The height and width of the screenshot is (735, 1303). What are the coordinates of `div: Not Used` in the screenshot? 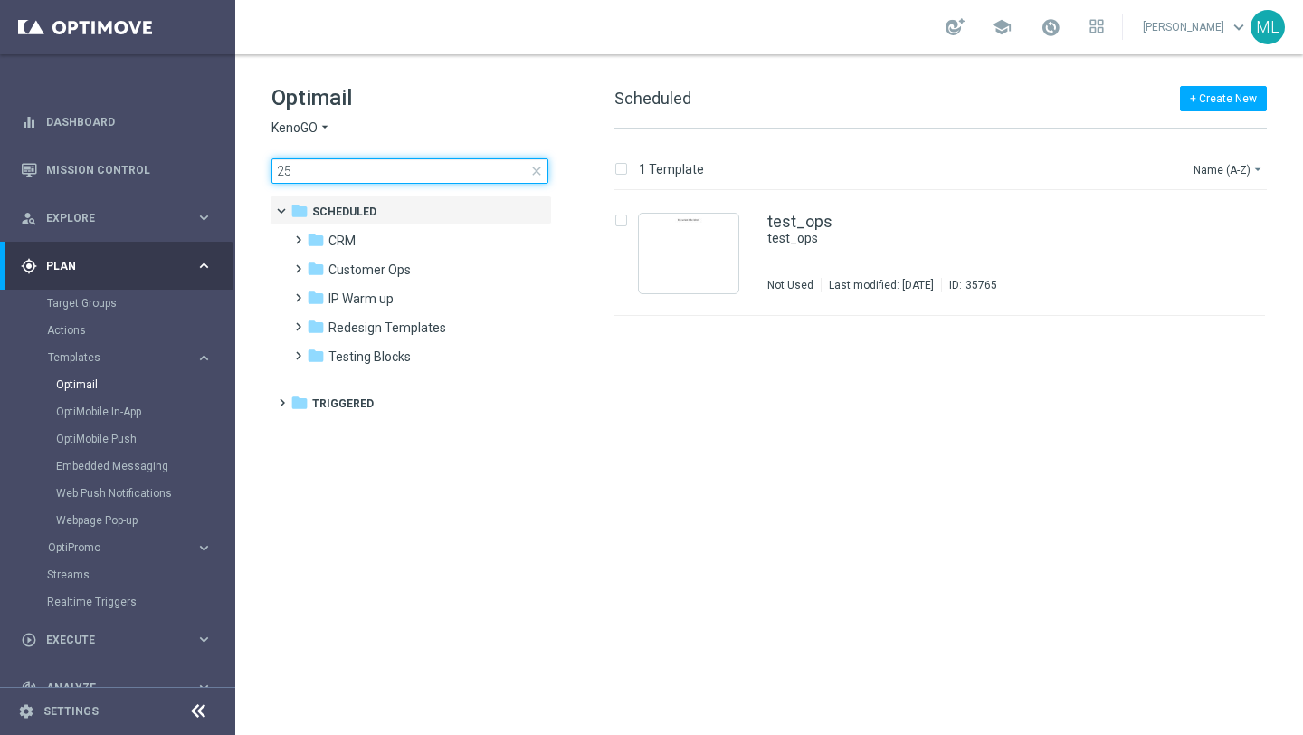 It's located at (790, 285).